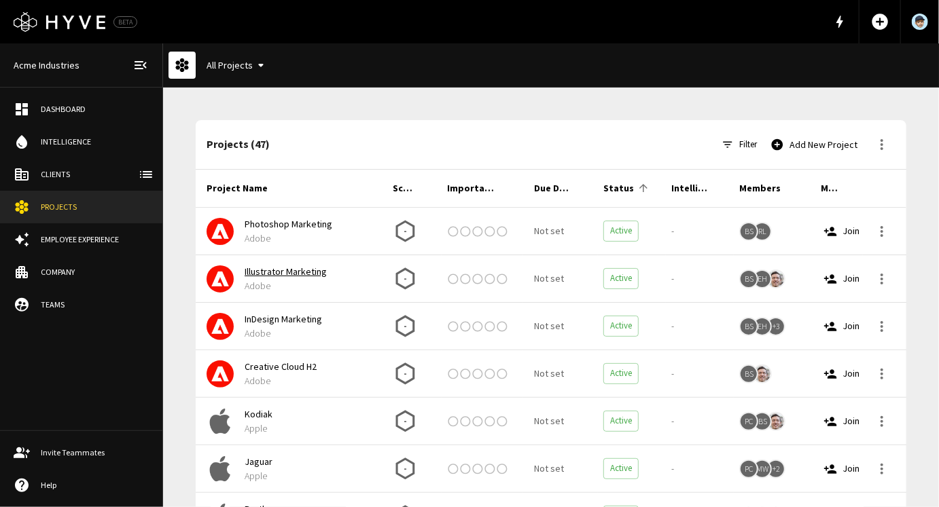 The height and width of the screenshot is (507, 939). What do you see at coordinates (281, 367) in the screenshot?
I see `a: Creative Cloud H2` at bounding box center [281, 367].